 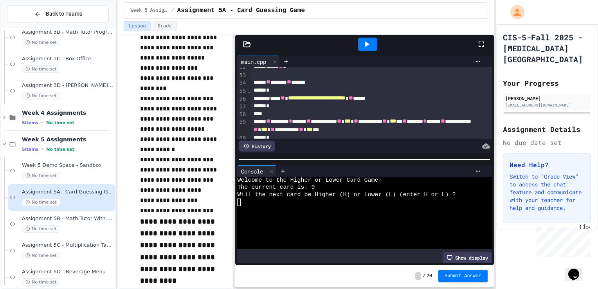 What do you see at coordinates (463, 276) in the screenshot?
I see `button: Submit Answer` at bounding box center [463, 276].